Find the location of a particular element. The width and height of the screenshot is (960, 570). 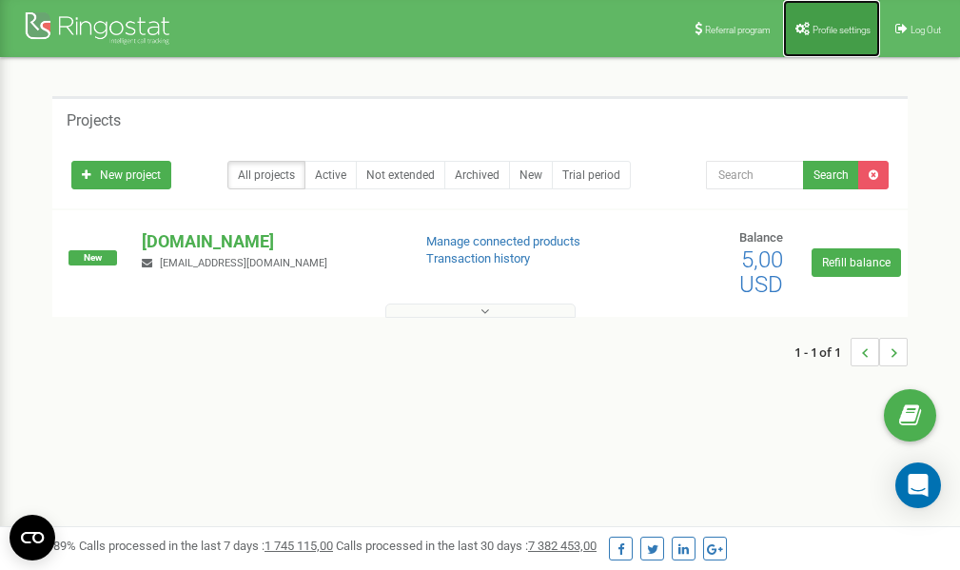

h5: Projects is located at coordinates (93, 121).